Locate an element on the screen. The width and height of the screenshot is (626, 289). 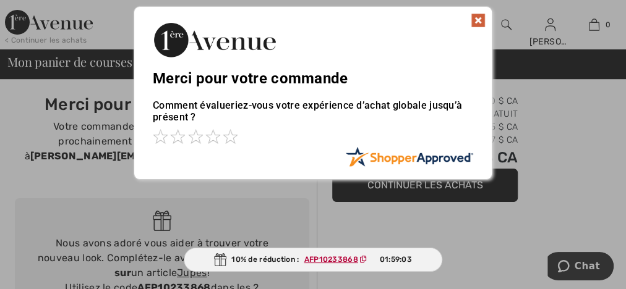
img: Gift.svg is located at coordinates (220, 260).